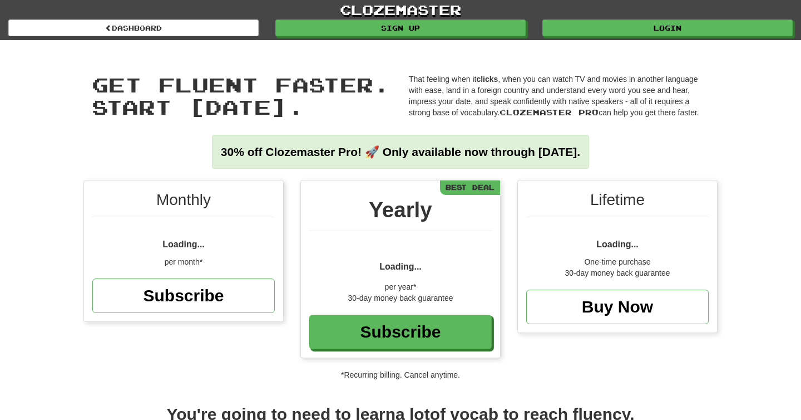  Describe the element at coordinates (618, 203) in the screenshot. I see `div: Lifetime` at that location.